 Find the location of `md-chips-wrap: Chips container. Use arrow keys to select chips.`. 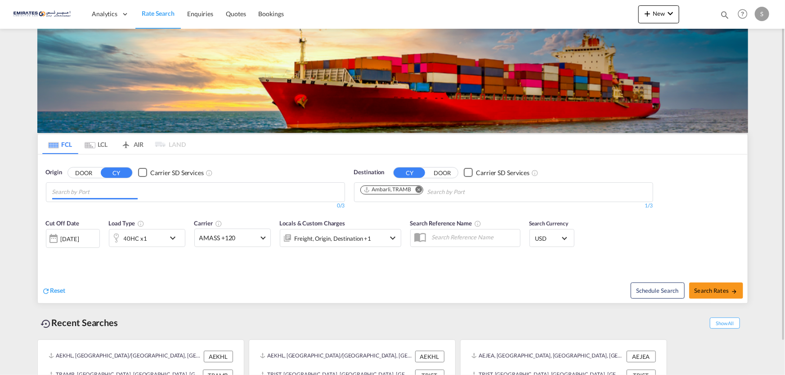

md-chips-wrap: Chips container. Use arrow keys to select chips. is located at coordinates (438, 191).